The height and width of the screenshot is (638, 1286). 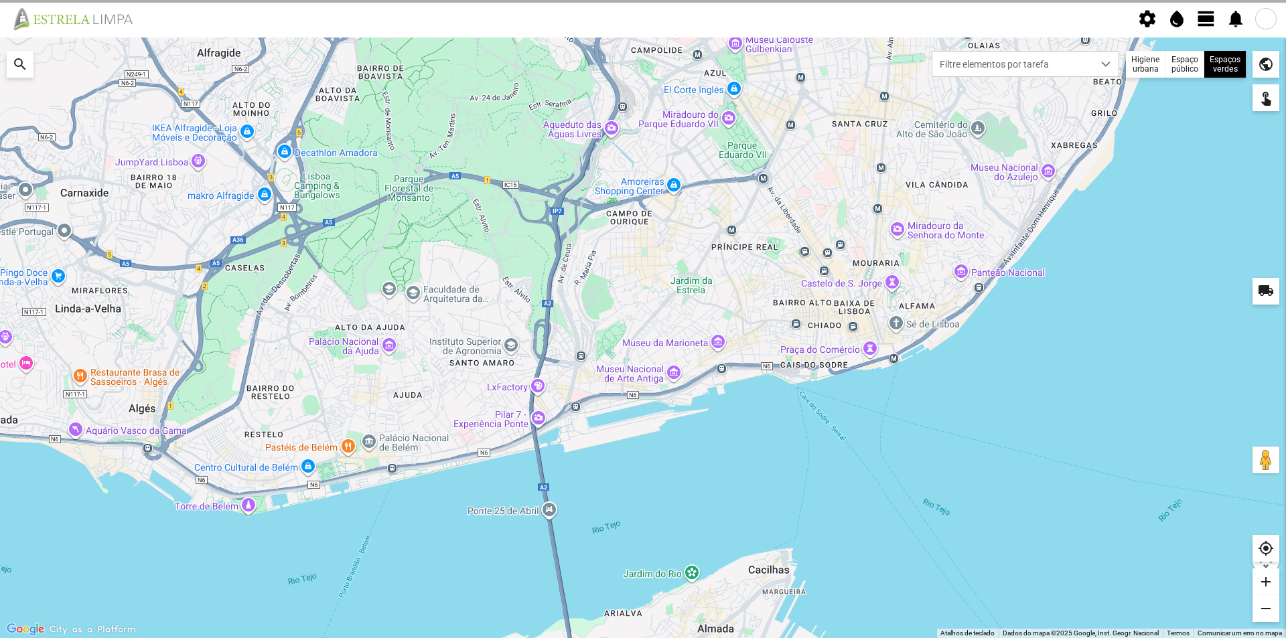 I want to click on div: public, so click(x=1266, y=64).